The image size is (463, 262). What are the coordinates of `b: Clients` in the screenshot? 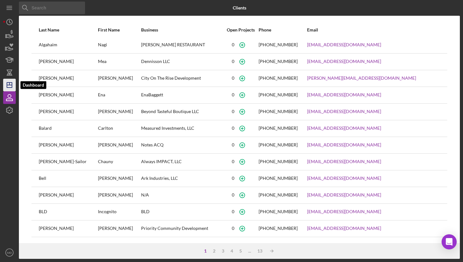 It's located at (239, 8).